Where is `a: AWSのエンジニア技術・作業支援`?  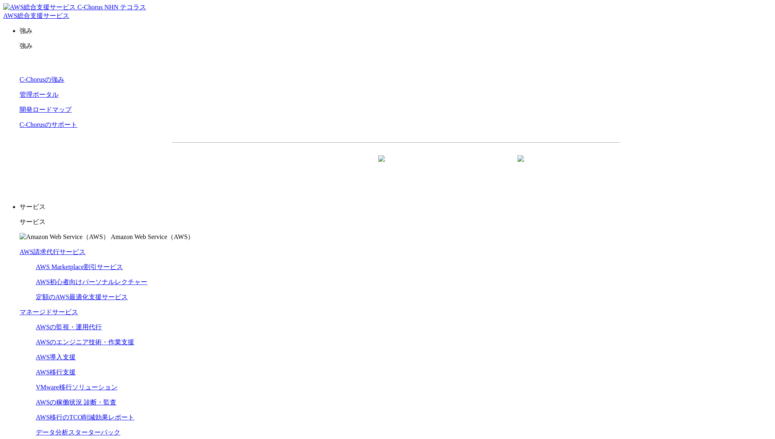 a: AWSのエンジニア技術・作業支援 is located at coordinates (85, 342).